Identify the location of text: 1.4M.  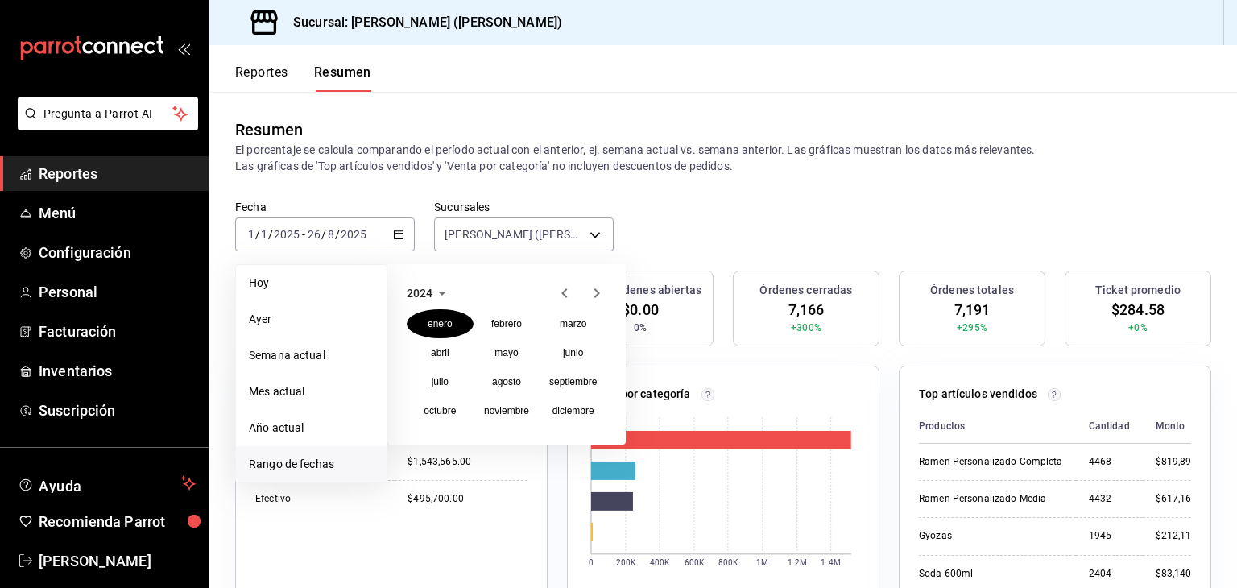
(831, 562).